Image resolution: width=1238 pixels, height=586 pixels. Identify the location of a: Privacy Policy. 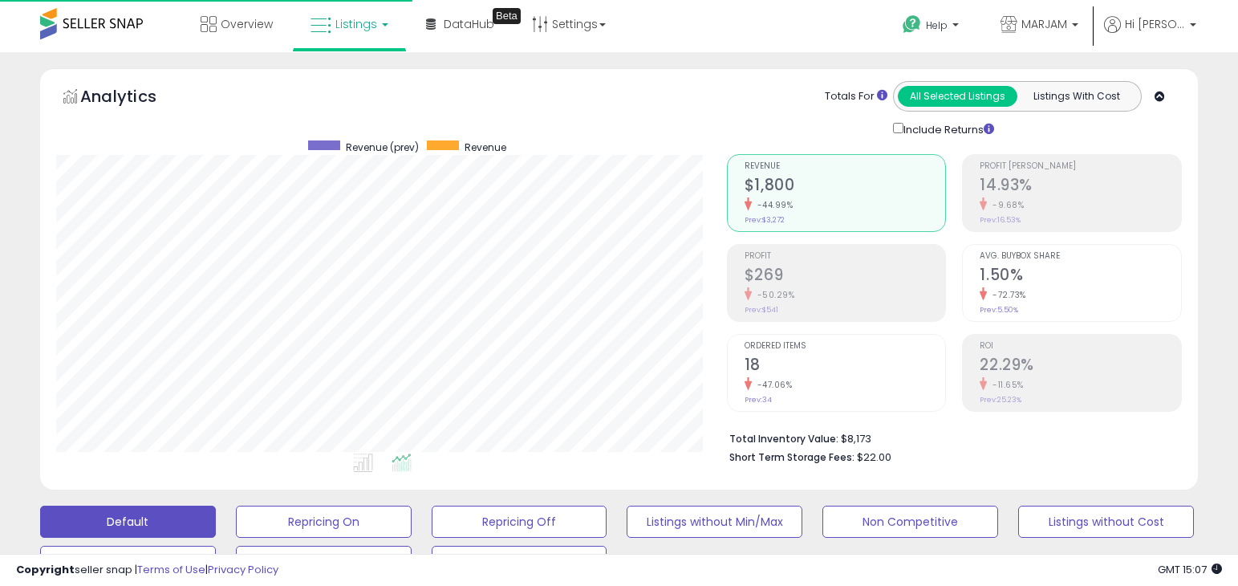
(243, 569).